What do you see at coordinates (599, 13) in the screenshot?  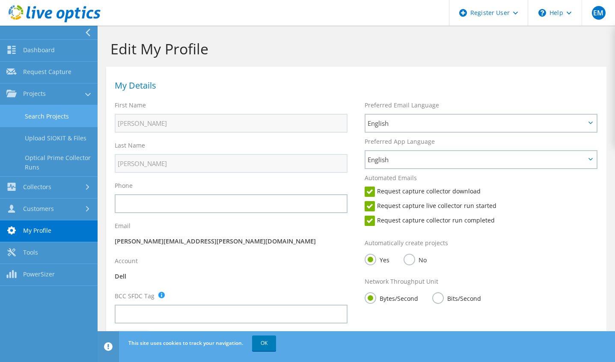 I see `span: EM` at bounding box center [599, 13].